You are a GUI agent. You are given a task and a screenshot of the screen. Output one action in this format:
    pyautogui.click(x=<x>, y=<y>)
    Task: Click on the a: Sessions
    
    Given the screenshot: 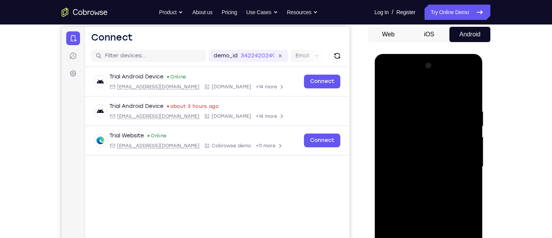 What is the action you would take?
    pyautogui.click(x=11, y=29)
    